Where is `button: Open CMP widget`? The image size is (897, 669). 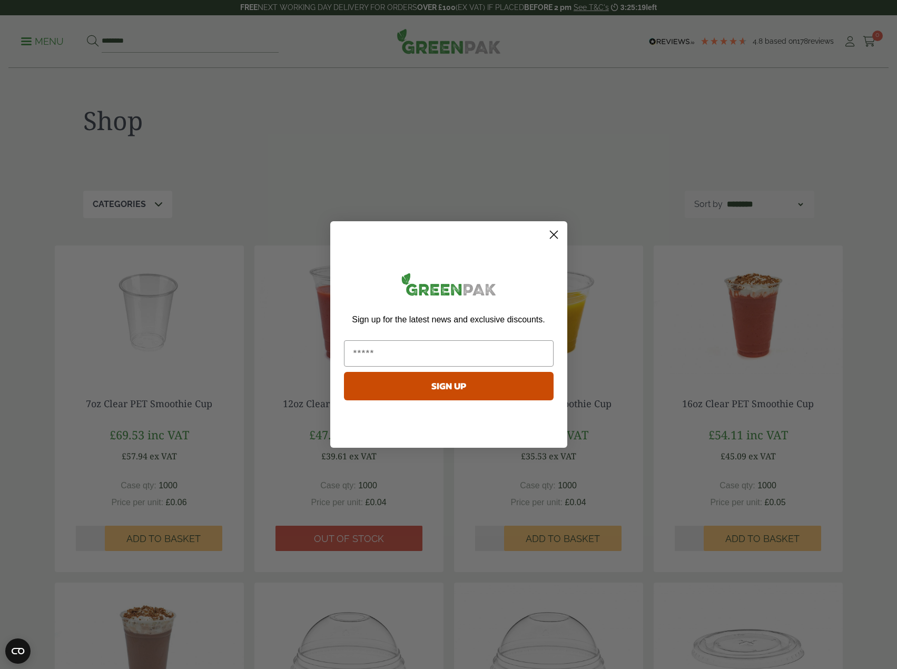
button: Open CMP widget is located at coordinates (18, 651).